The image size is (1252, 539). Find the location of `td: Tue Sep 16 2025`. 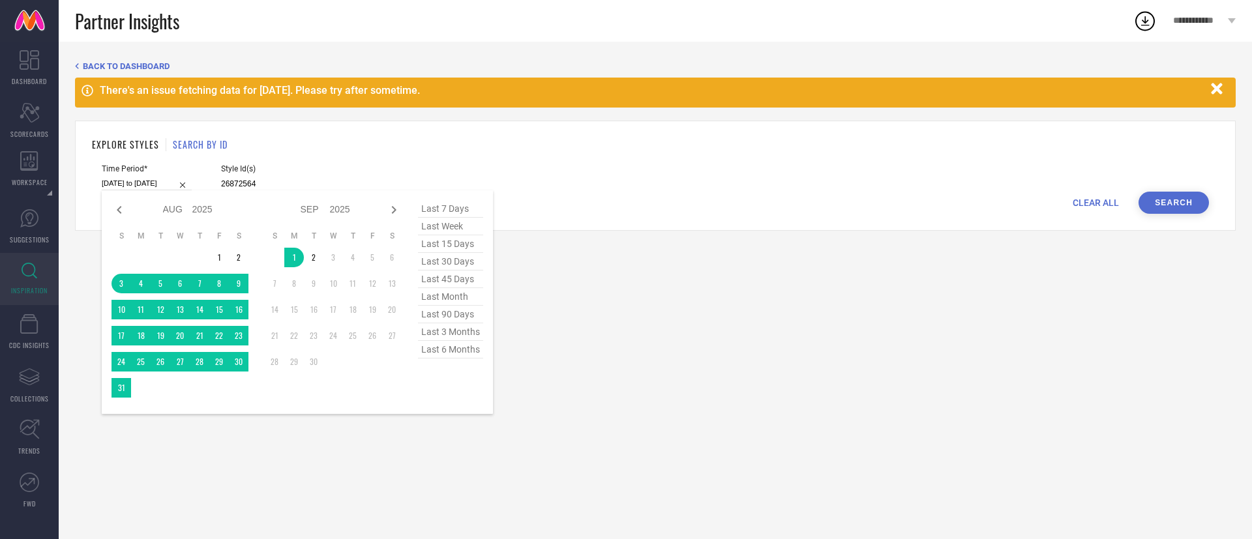

td: Tue Sep 16 2025 is located at coordinates (314, 310).